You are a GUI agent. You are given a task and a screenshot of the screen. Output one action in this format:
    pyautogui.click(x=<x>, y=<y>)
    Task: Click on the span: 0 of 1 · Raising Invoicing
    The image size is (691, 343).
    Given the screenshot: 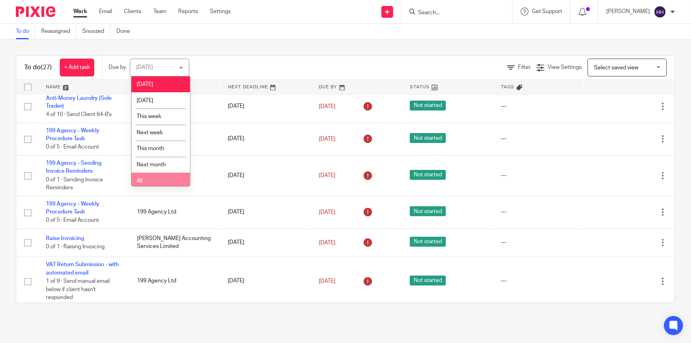 What is the action you would take?
    pyautogui.click(x=75, y=247)
    